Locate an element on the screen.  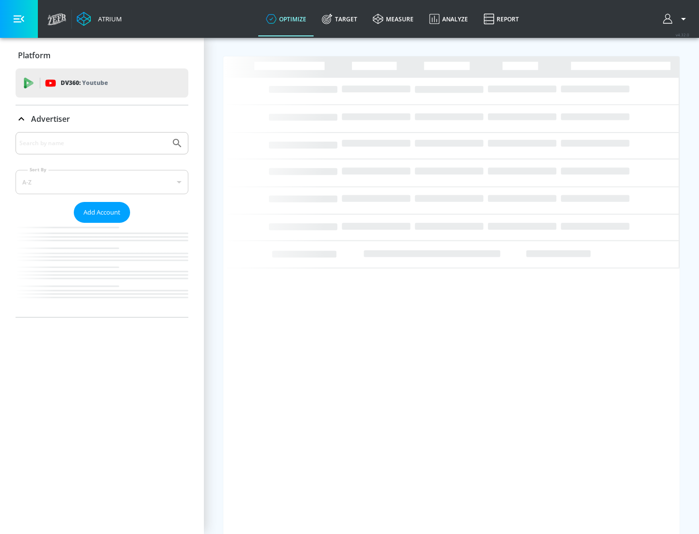
a: Atrium is located at coordinates (99, 19).